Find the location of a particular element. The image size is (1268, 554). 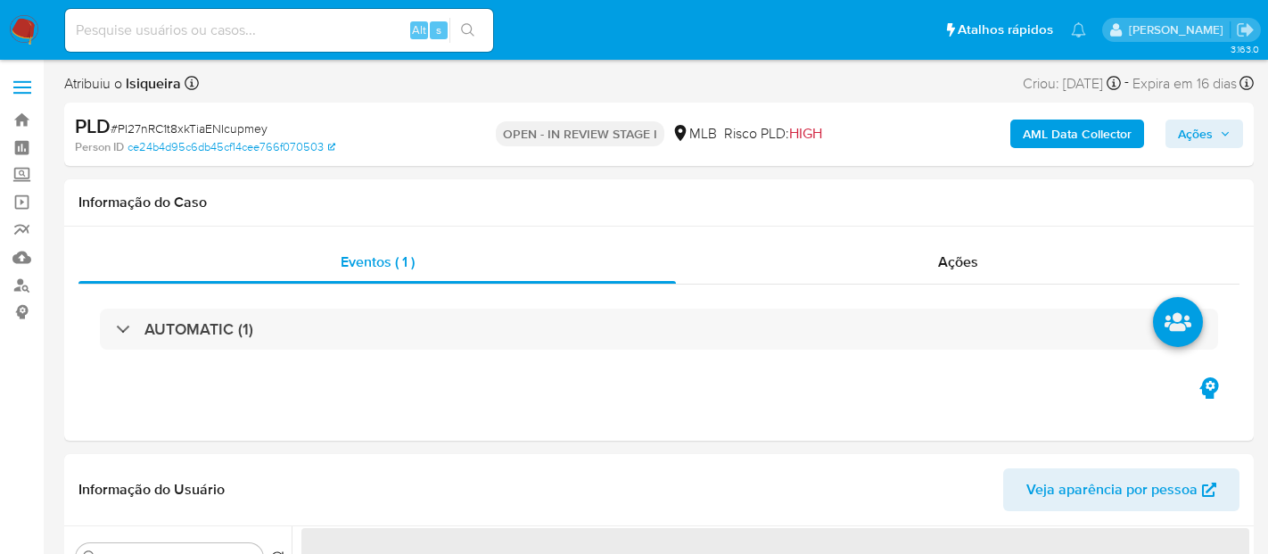

button: search-icon is located at coordinates (467, 30).